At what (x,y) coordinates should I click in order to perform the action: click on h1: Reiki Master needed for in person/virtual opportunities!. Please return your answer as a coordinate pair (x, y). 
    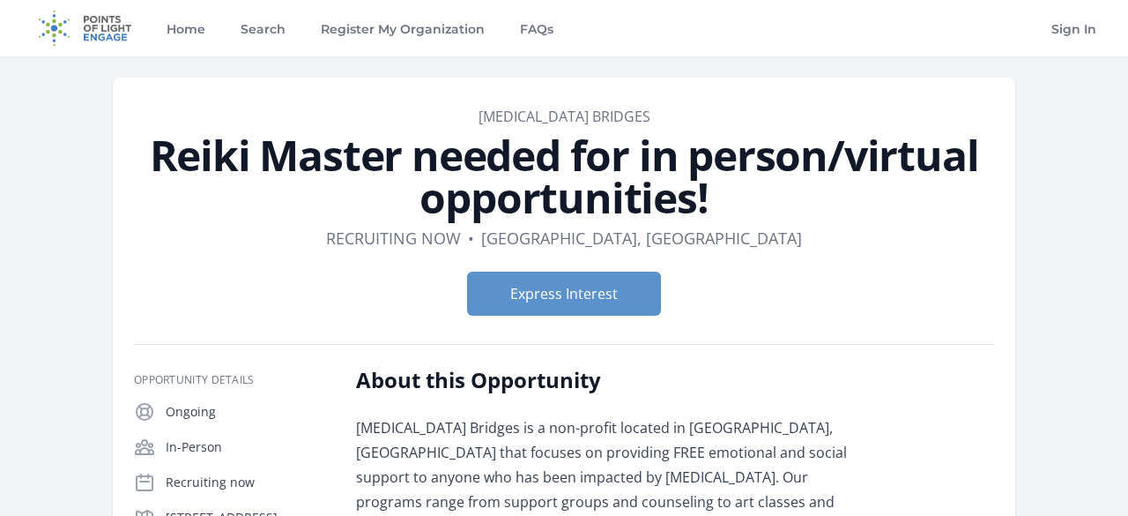
    Looking at the image, I should click on (564, 176).